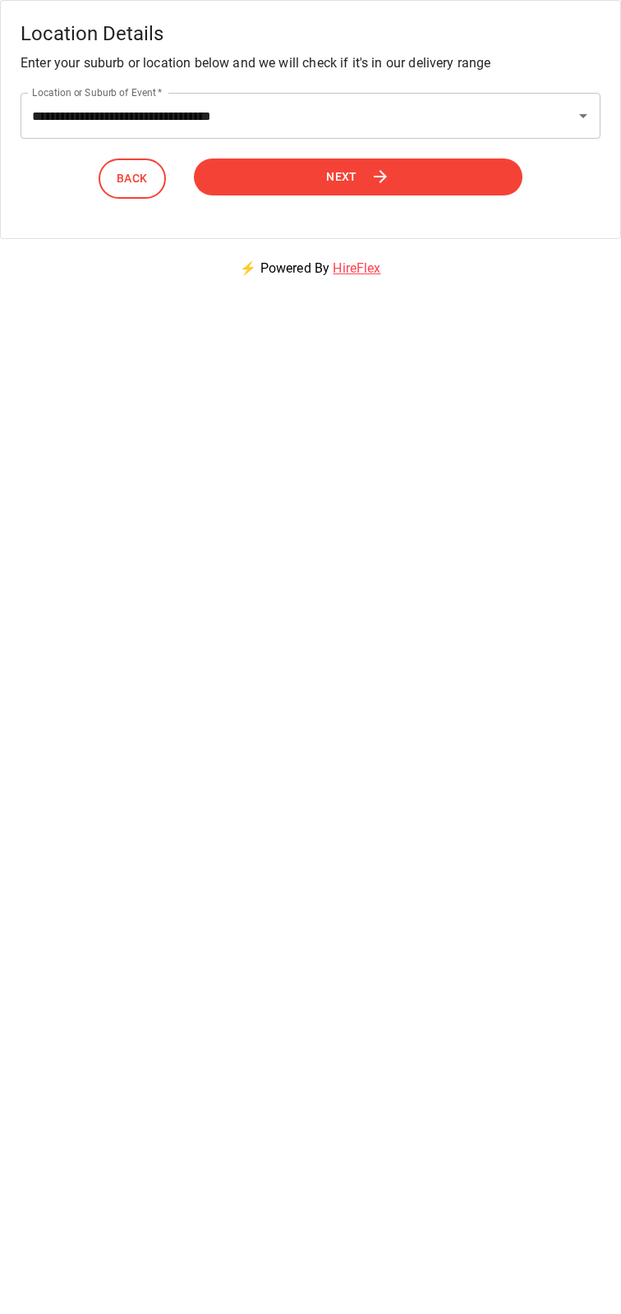  I want to click on label: Location or Suburb of Event, so click(97, 92).